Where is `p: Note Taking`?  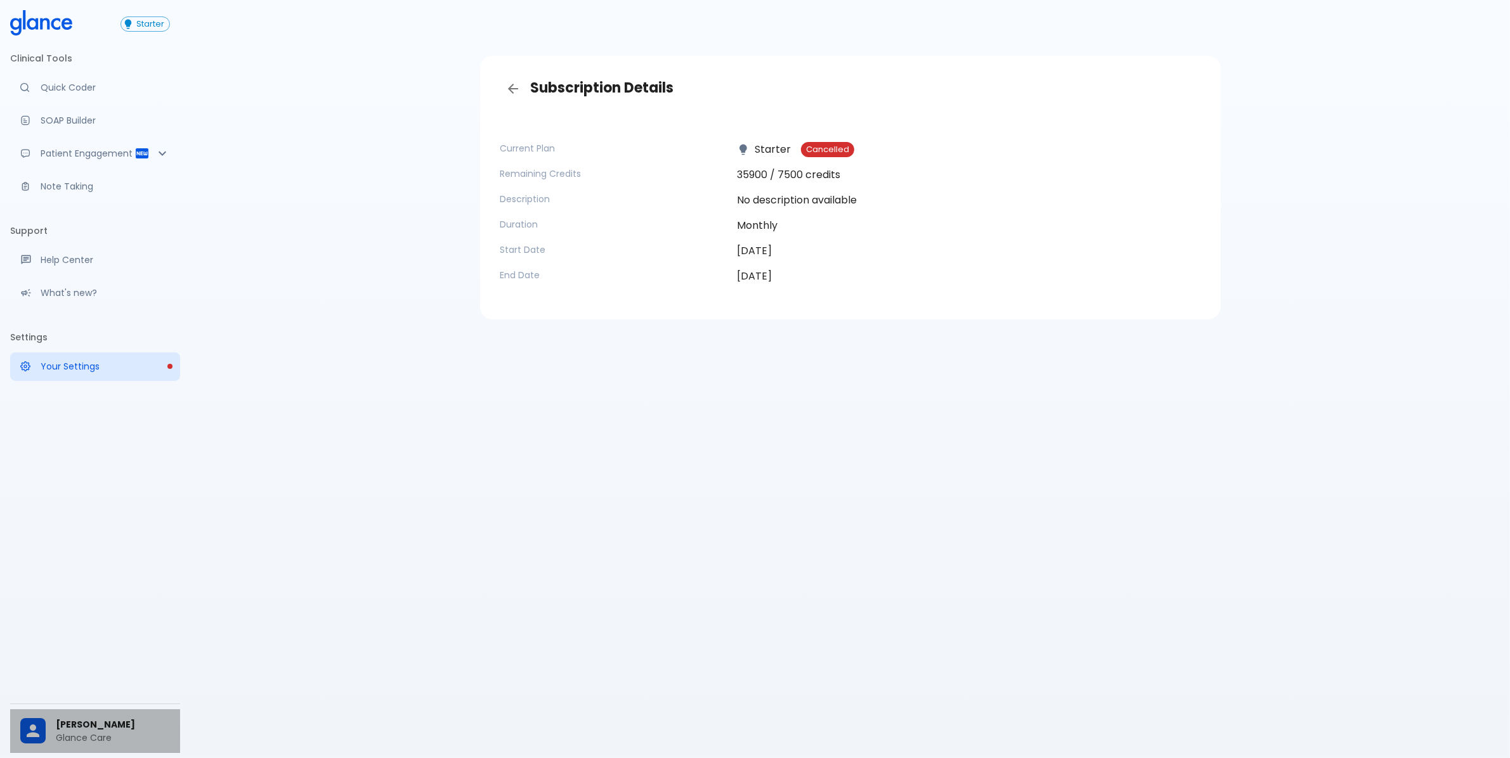
p: Note Taking is located at coordinates (105, 186).